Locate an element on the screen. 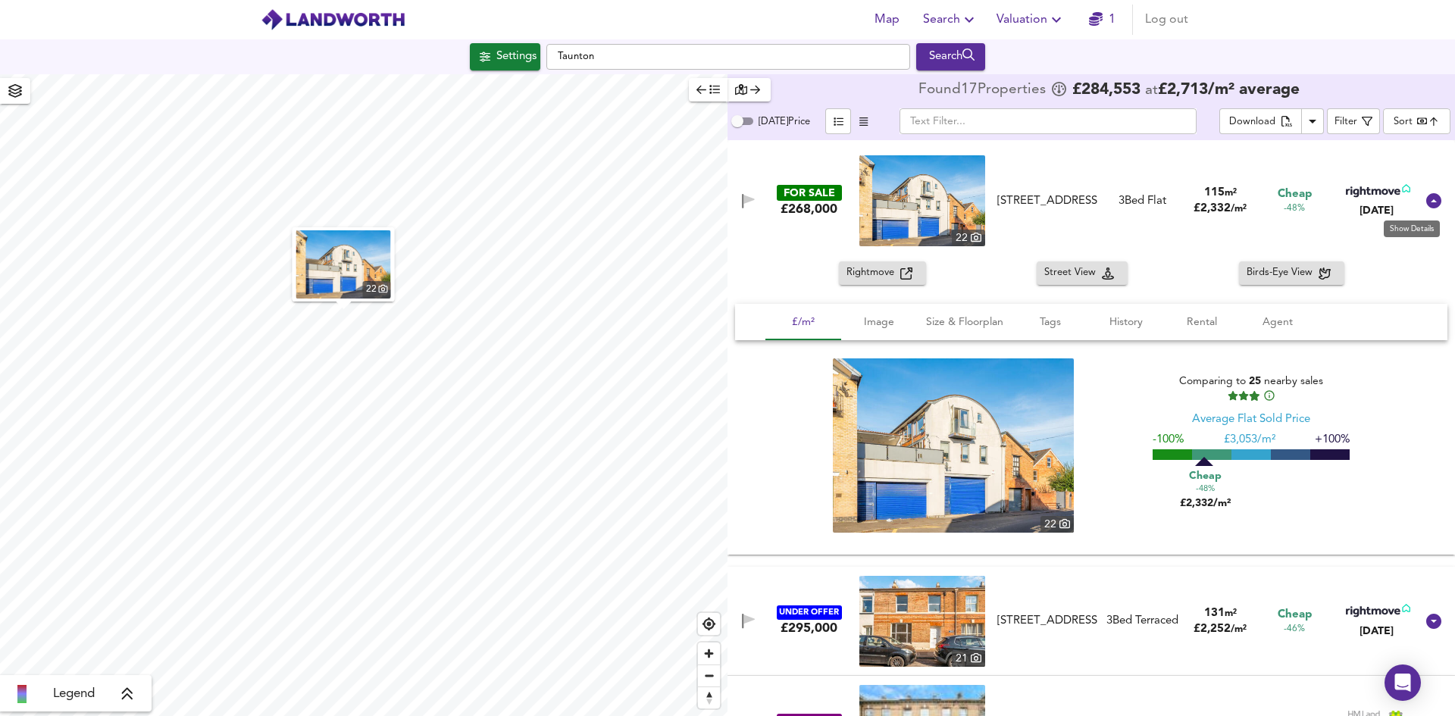 The width and height of the screenshot is (1455, 716). div: 3 Bed Terraced is located at coordinates (1142, 621).